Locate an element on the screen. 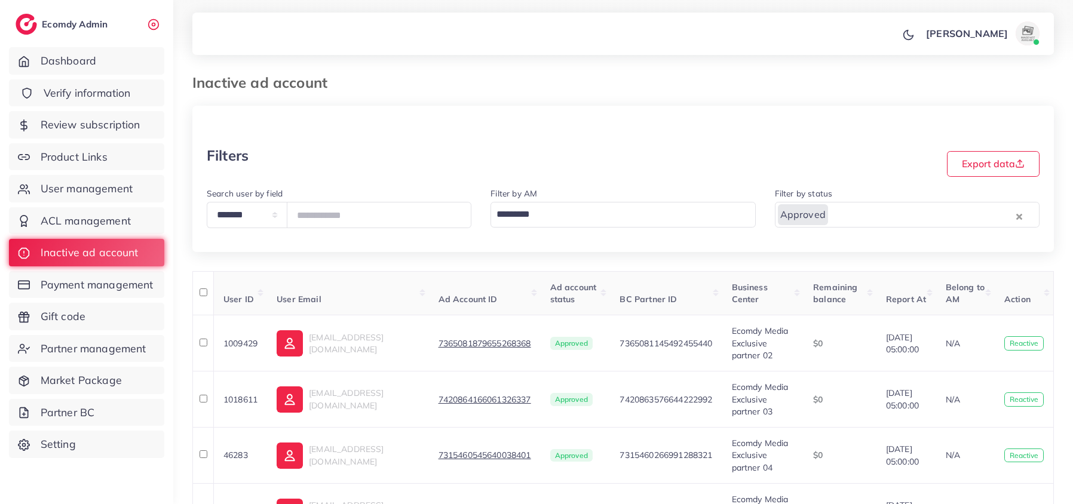 This screenshot has height=504, width=1073. span: Ad account status is located at coordinates (574, 293).